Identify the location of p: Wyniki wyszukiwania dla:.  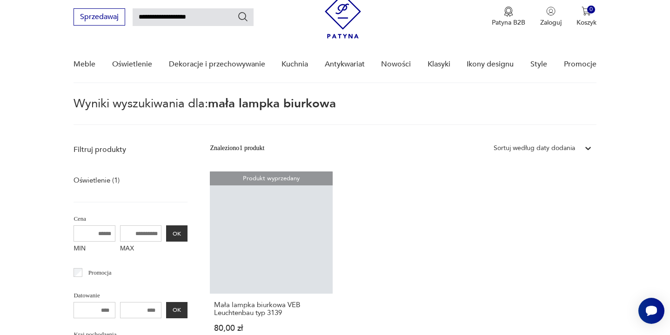
(334, 112).